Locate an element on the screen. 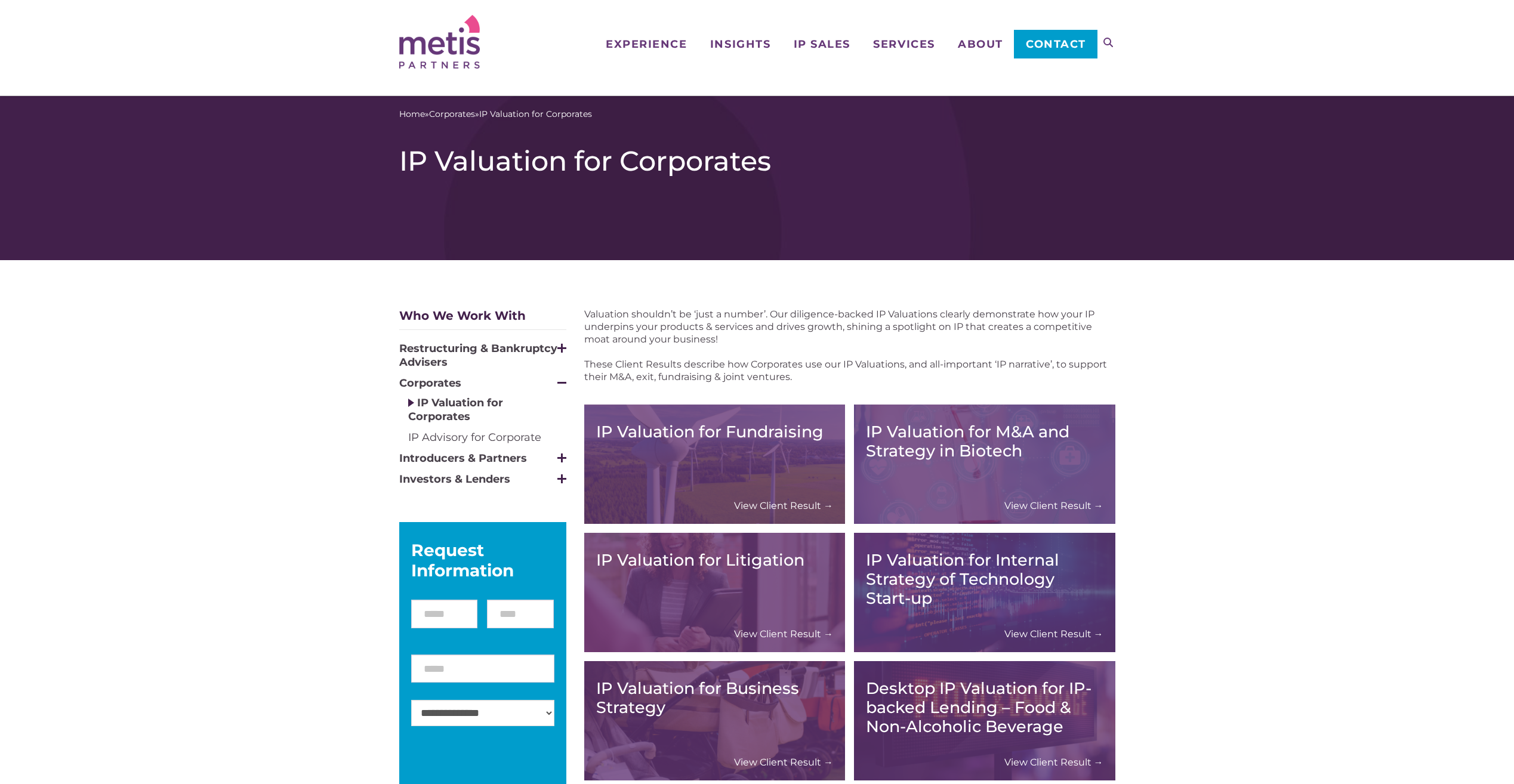 Image resolution: width=1514 pixels, height=784 pixels. span: IP Valuation for Corporates is located at coordinates (536, 114).